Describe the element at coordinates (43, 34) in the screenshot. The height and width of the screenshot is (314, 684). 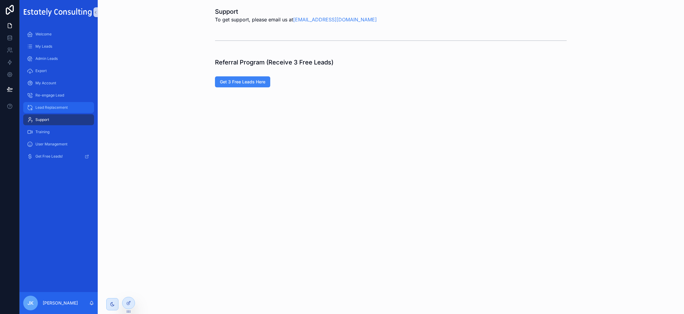
I see `span: Welcome` at that location.